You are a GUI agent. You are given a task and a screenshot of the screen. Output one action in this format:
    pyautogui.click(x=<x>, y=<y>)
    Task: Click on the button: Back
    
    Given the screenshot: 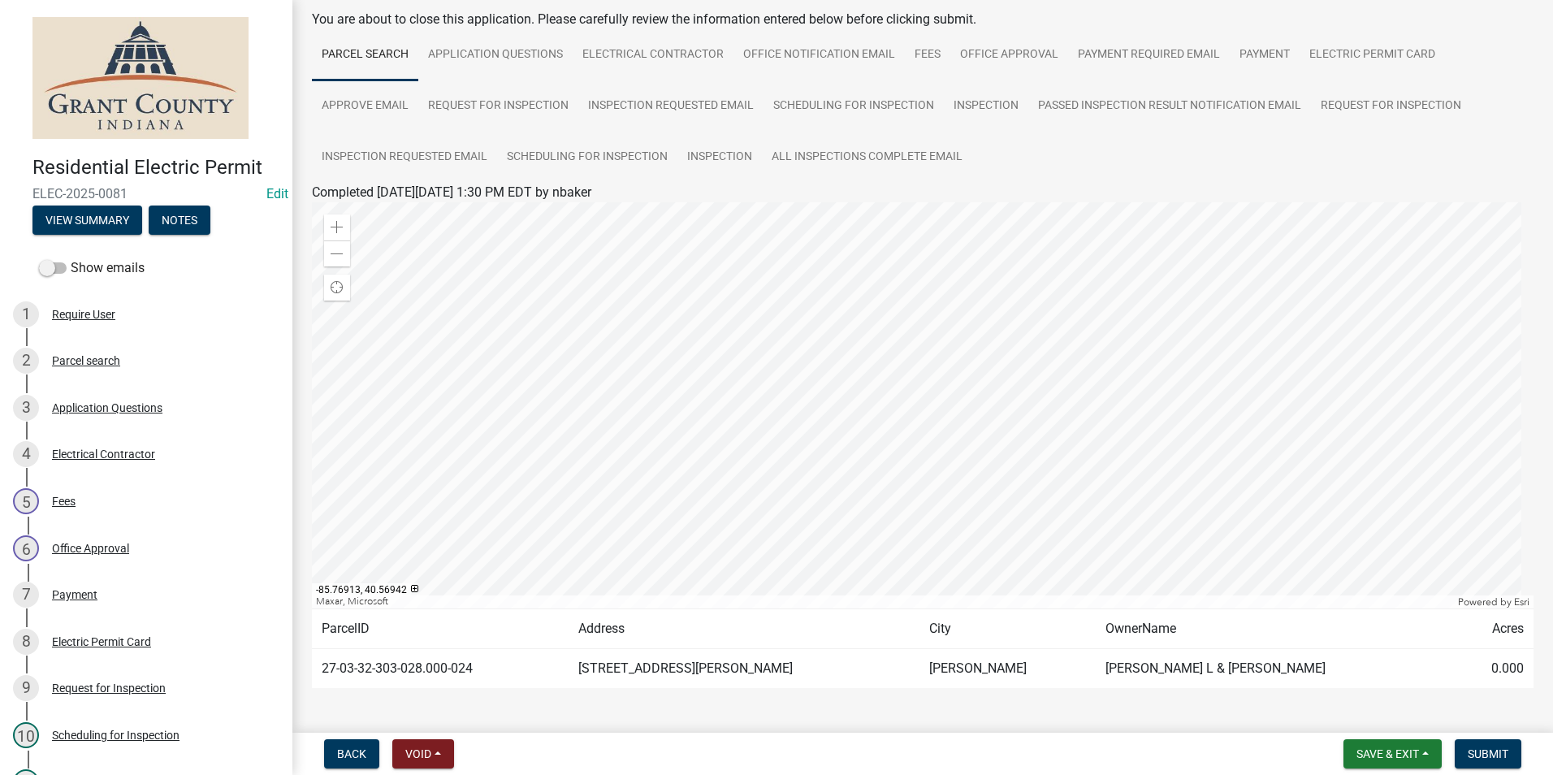 What is the action you would take?
    pyautogui.click(x=352, y=754)
    